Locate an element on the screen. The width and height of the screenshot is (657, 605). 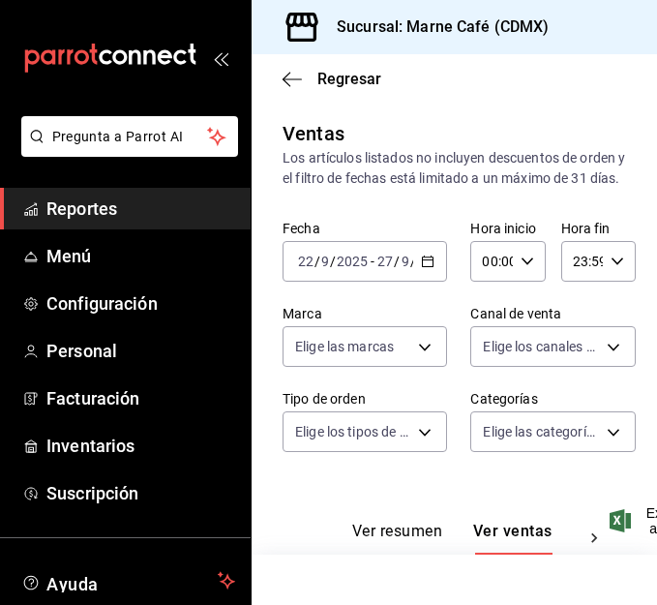
span: Suscripción is located at coordinates (140, 493).